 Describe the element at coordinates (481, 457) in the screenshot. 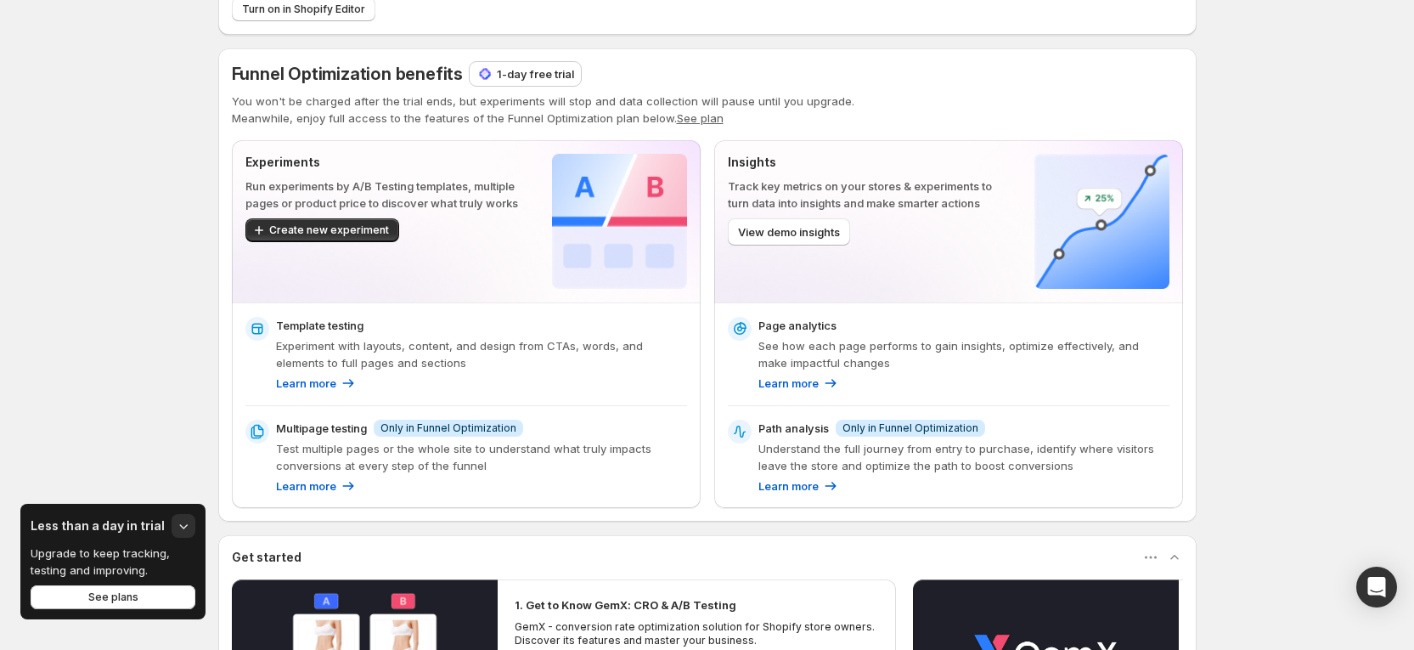

I see `p: Test multiple pages or the whole site to understand what truly impacts conversions at every step ...` at that location.